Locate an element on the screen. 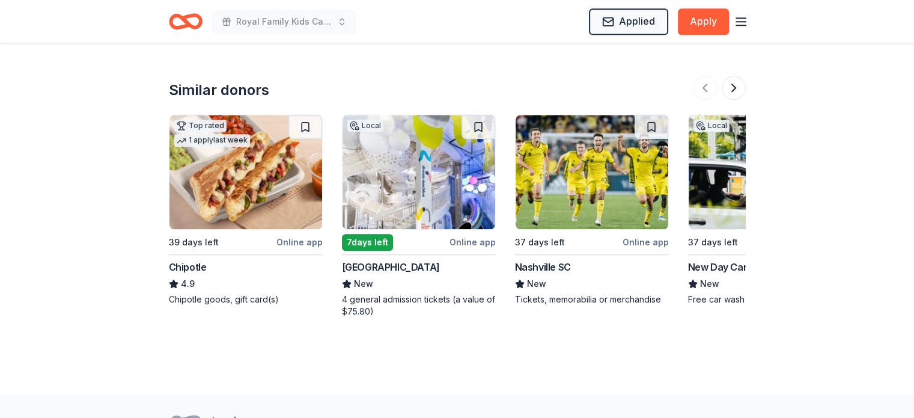 The height and width of the screenshot is (418, 914). div: Tickets, memorabilia or merchandise is located at coordinates (592, 299).